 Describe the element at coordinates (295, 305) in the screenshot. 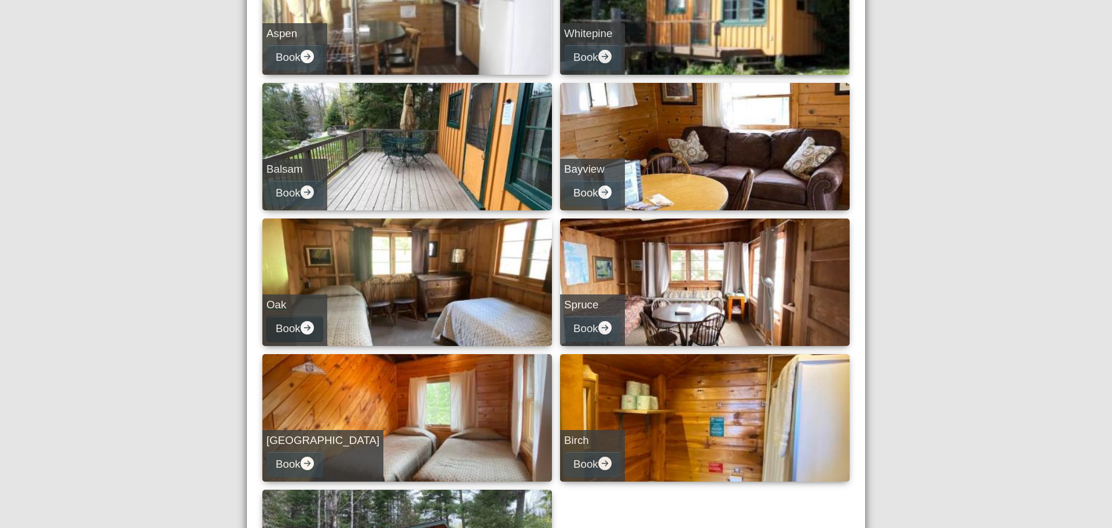

I see `h5: Oak` at that location.